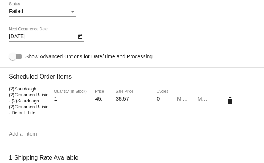  I want to click on input: Quantity (In Stock), so click(70, 99).